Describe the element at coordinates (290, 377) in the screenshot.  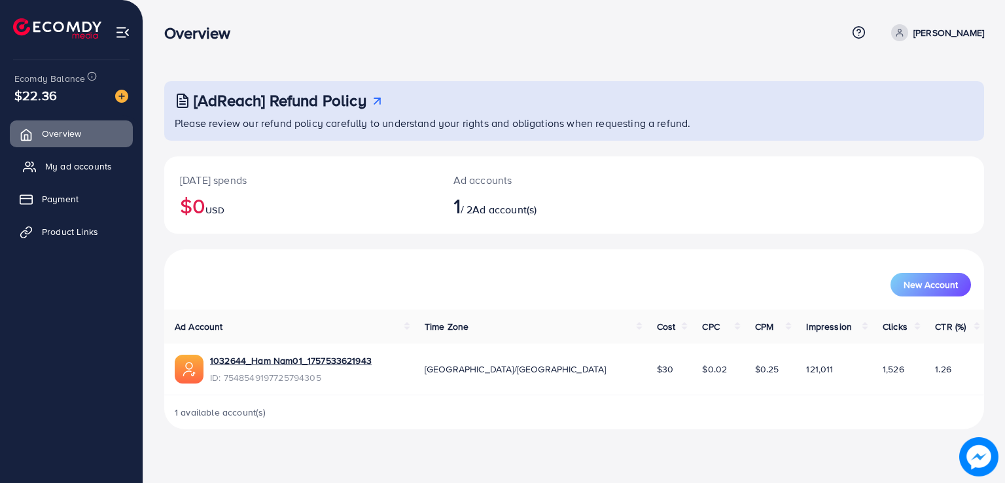
I see `span: ID: 7548549197725794305` at that location.